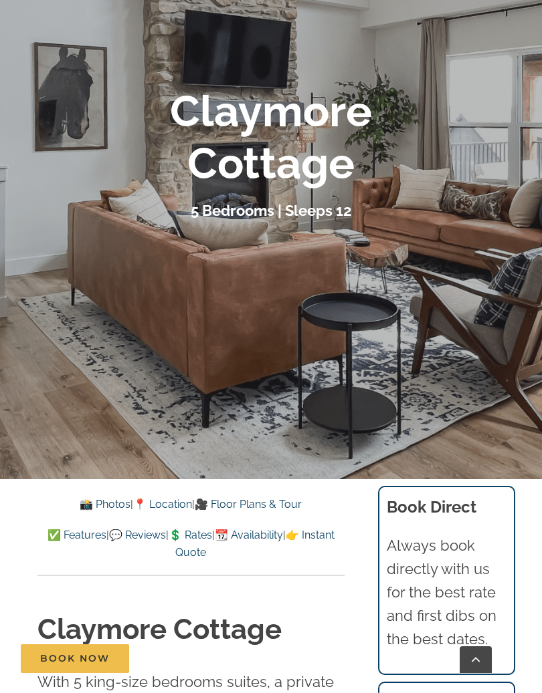 The image size is (542, 693). I want to click on span: Book Now, so click(75, 659).